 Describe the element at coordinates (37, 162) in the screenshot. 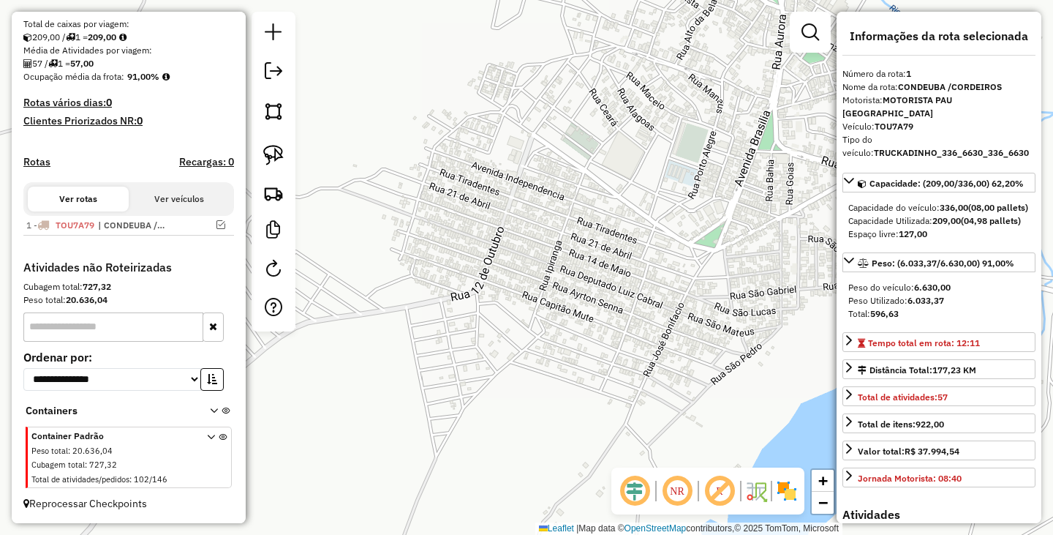

I see `a: Rotas` at that location.